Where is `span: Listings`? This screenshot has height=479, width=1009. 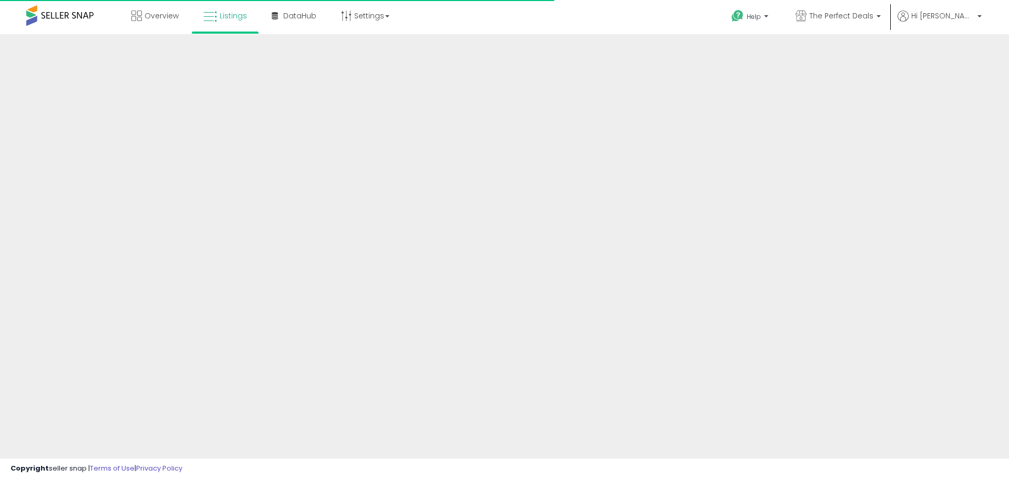 span: Listings is located at coordinates (233, 16).